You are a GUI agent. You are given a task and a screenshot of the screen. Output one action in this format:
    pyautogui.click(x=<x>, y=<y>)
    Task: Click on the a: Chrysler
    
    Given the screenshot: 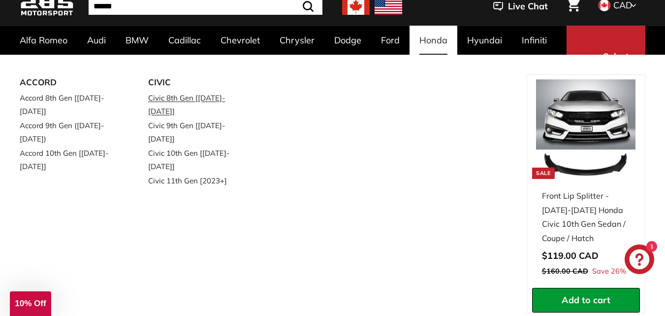 What is the action you would take?
    pyautogui.click(x=297, y=40)
    